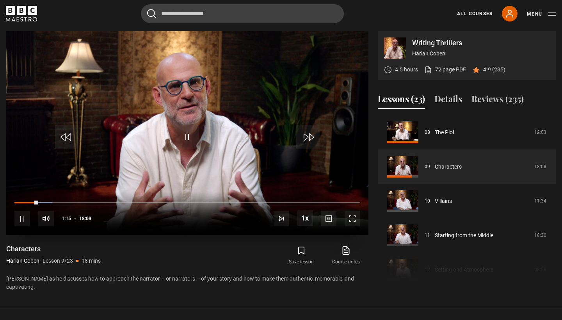 This screenshot has width=562, height=320. Describe the element at coordinates (497, 101) in the screenshot. I see `button: Reviews (235)` at that location.